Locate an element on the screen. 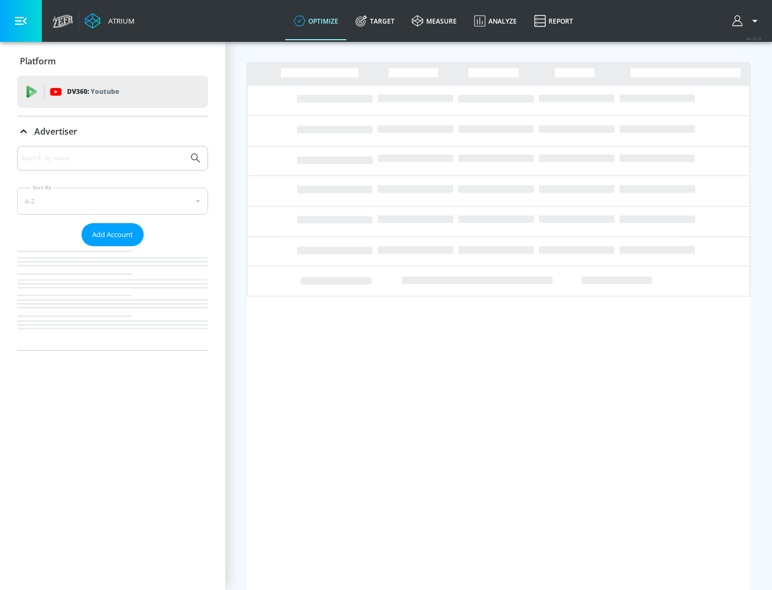  p: Youtube is located at coordinates (105, 91).